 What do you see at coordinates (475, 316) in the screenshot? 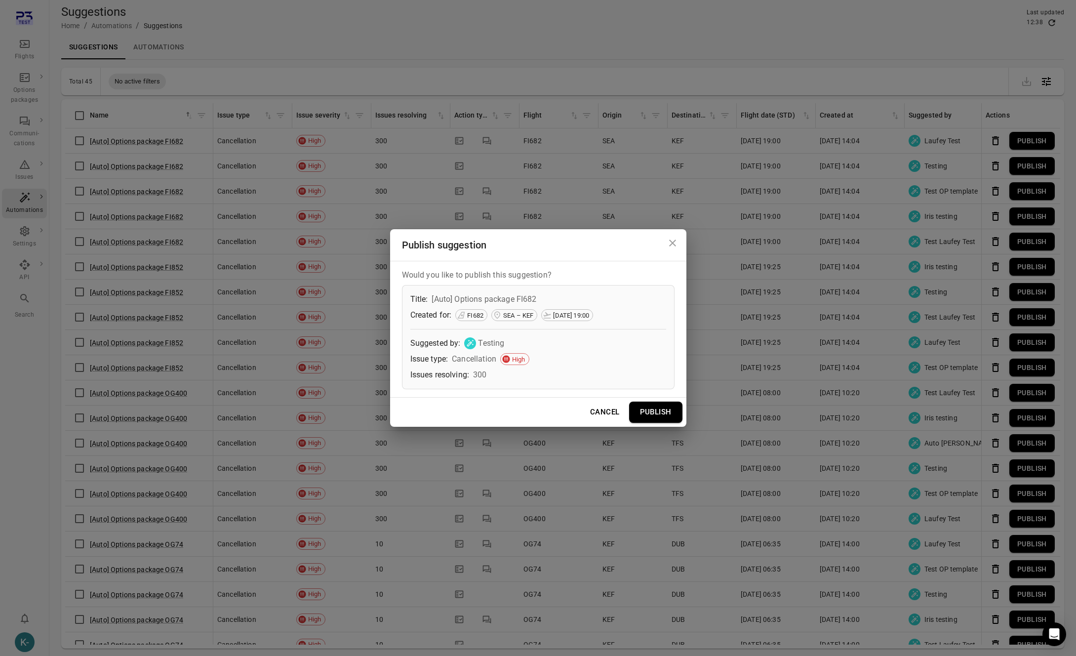
I see `span: FI682` at bounding box center [475, 316].